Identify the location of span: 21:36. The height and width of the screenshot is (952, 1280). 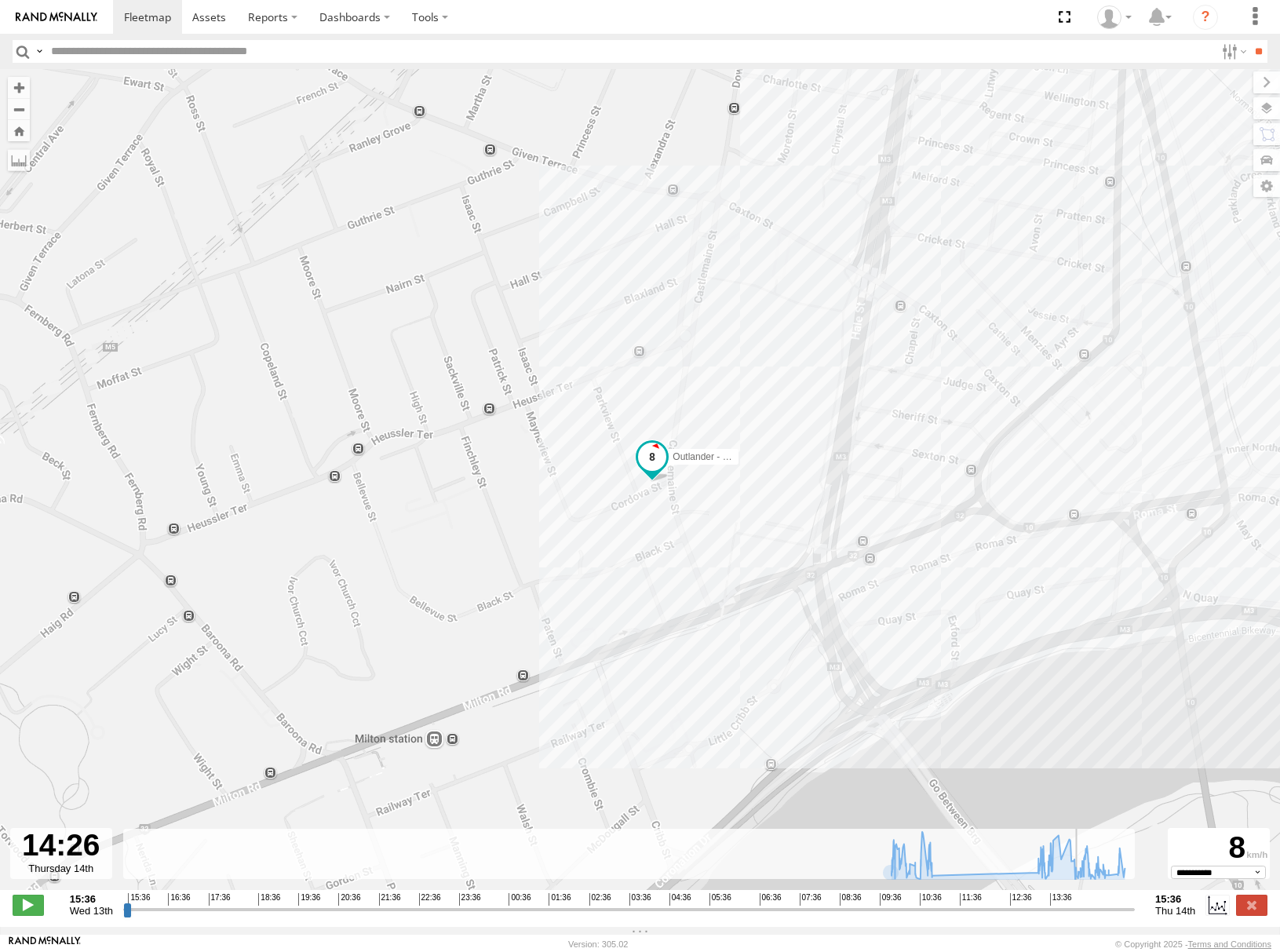
(390, 899).